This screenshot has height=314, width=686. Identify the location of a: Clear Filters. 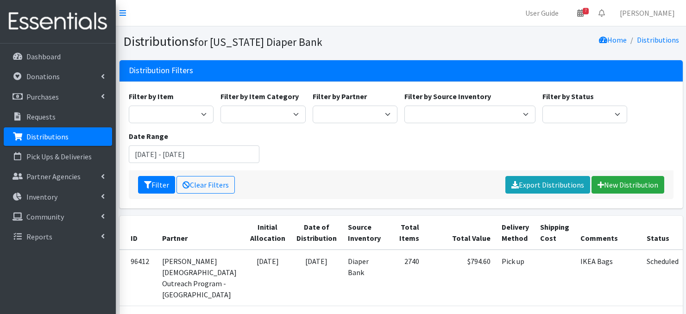
(206, 185).